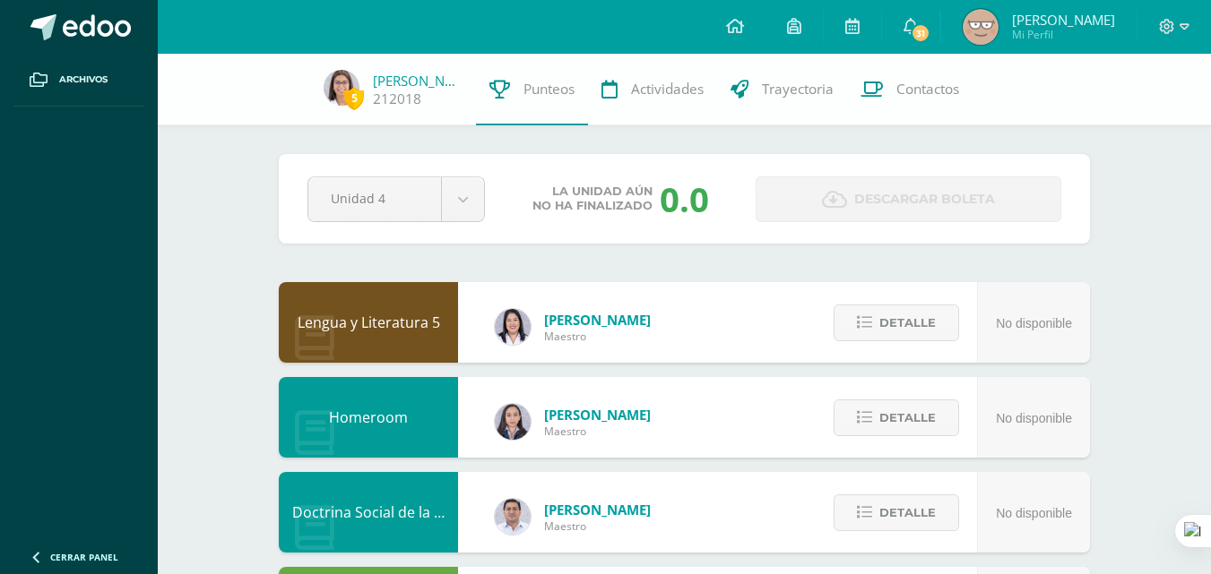 Image resolution: width=1211 pixels, height=574 pixels. Describe the element at coordinates (592, 199) in the screenshot. I see `span: La unidad aún no ha finalizado` at that location.